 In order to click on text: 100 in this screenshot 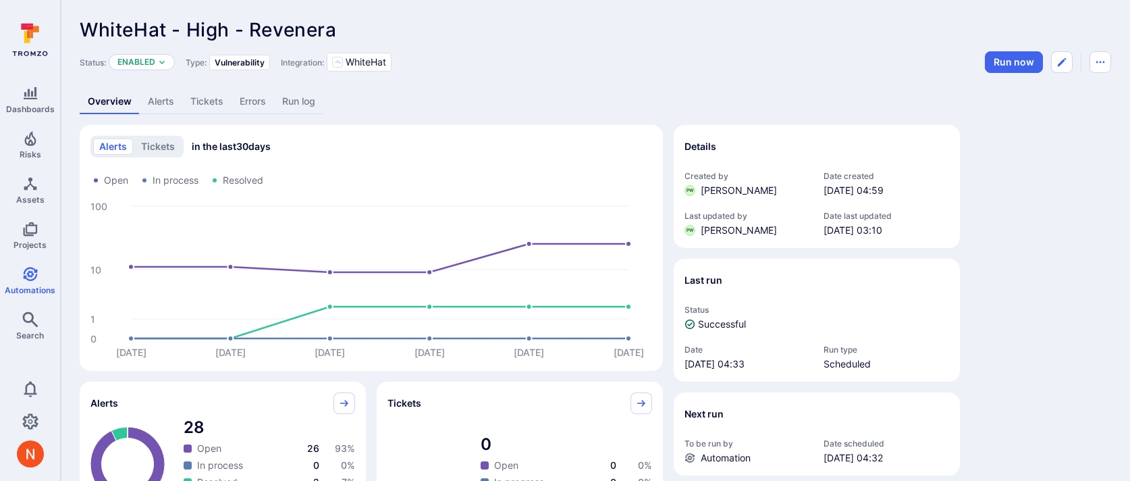, I will do `click(99, 206)`.